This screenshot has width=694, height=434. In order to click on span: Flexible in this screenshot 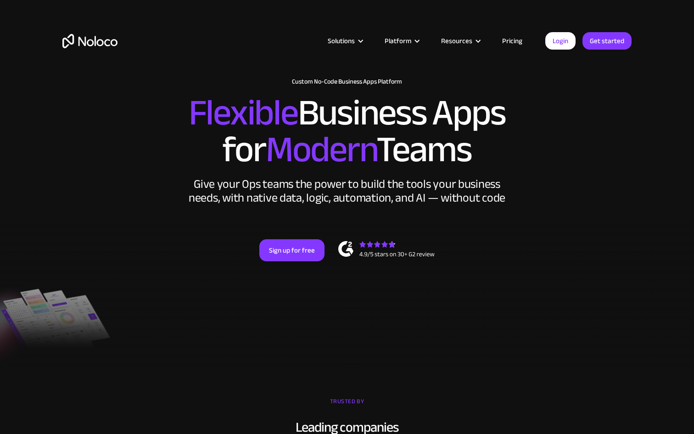, I will do `click(243, 113)`.